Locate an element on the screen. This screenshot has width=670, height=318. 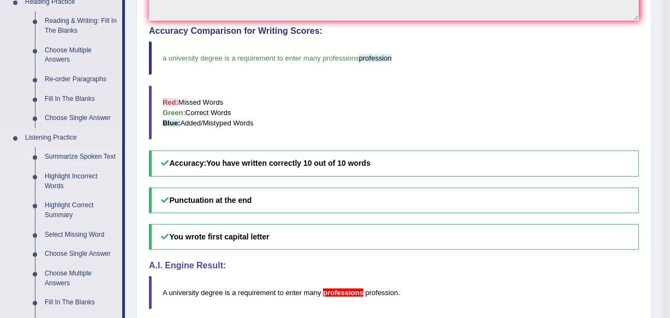
span: a is located at coordinates (234, 293).